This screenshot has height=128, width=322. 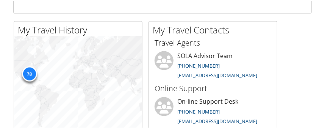 I want to click on h3: Online Support, so click(x=213, y=88).